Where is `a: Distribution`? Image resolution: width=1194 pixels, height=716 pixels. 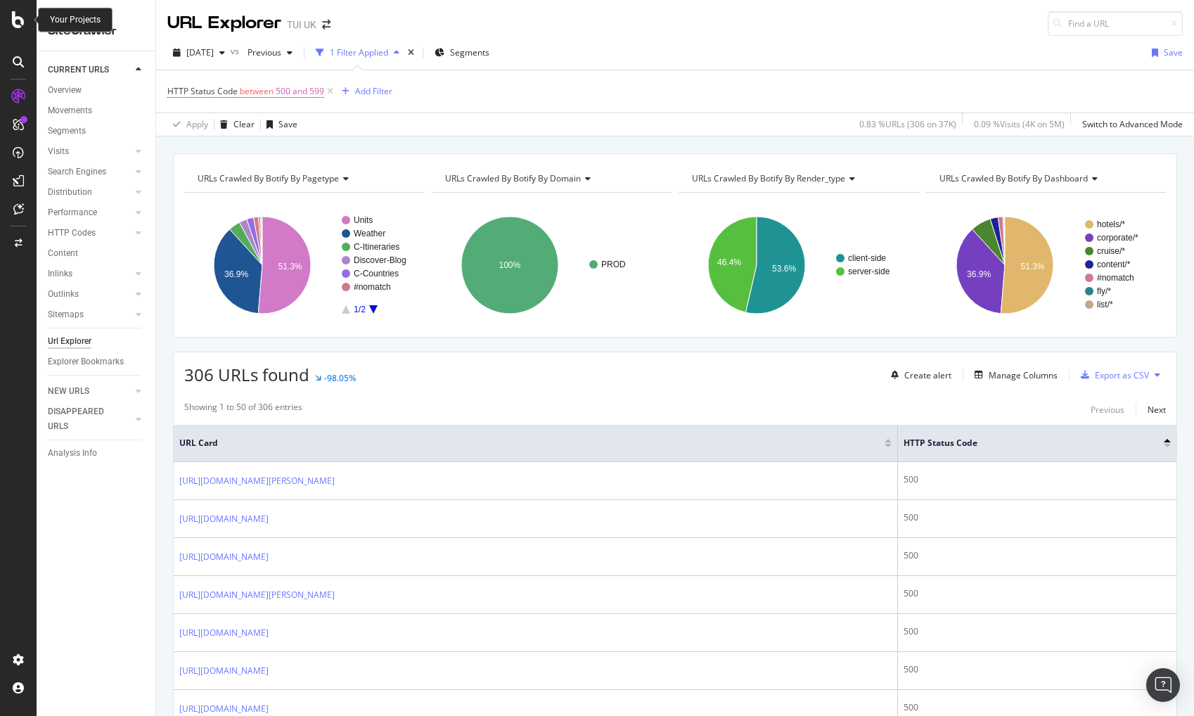
a: Distribution is located at coordinates (89, 192).